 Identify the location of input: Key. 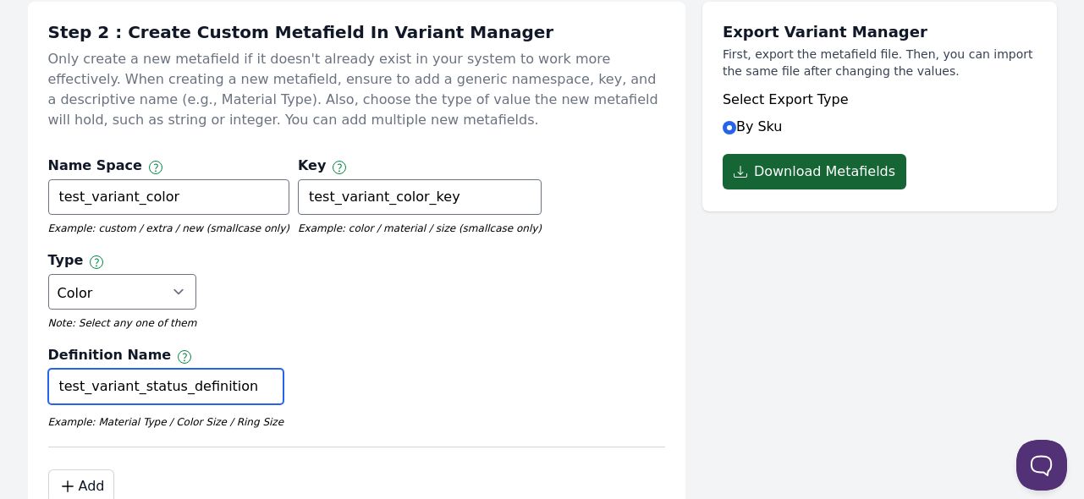
(420, 197).